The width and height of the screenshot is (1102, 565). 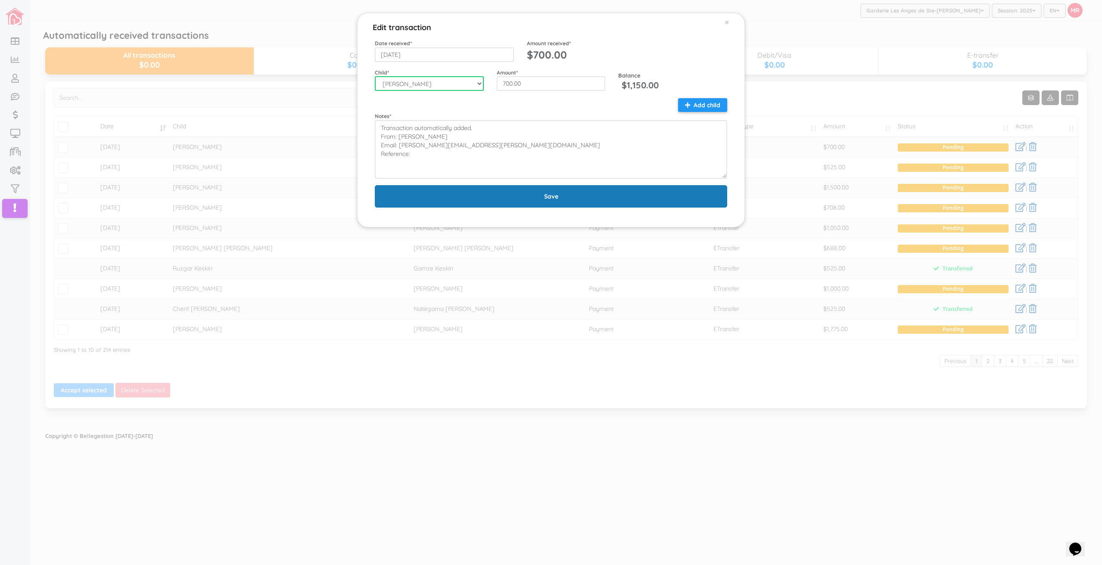 I want to click on h5: Edit transaction, so click(x=402, y=25).